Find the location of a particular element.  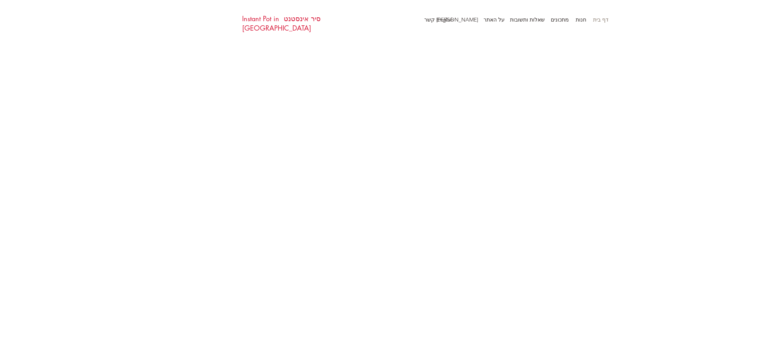

p: על האתר is located at coordinates (494, 20).